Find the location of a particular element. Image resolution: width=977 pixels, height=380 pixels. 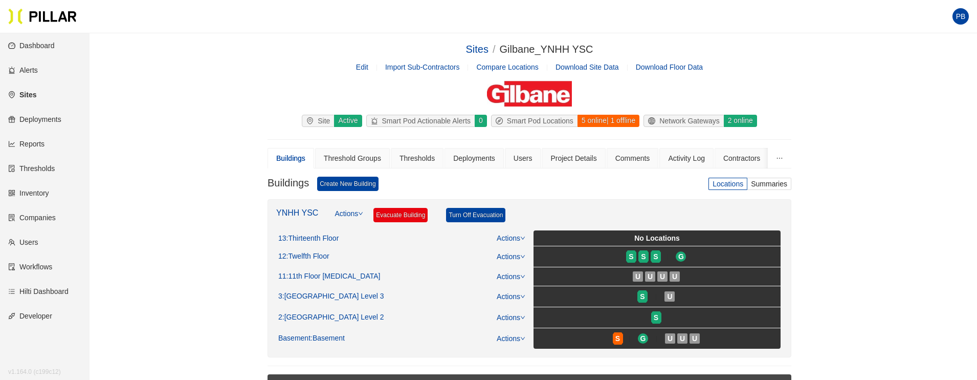

span: alert is located at coordinates (377, 121).